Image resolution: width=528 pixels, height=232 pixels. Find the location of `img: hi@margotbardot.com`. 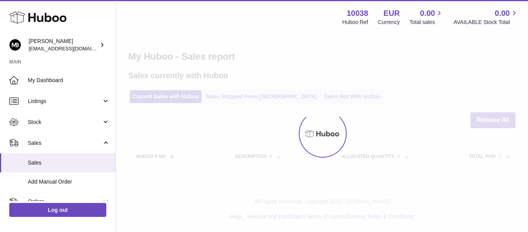

img: hi@margotbardot.com is located at coordinates (15, 45).